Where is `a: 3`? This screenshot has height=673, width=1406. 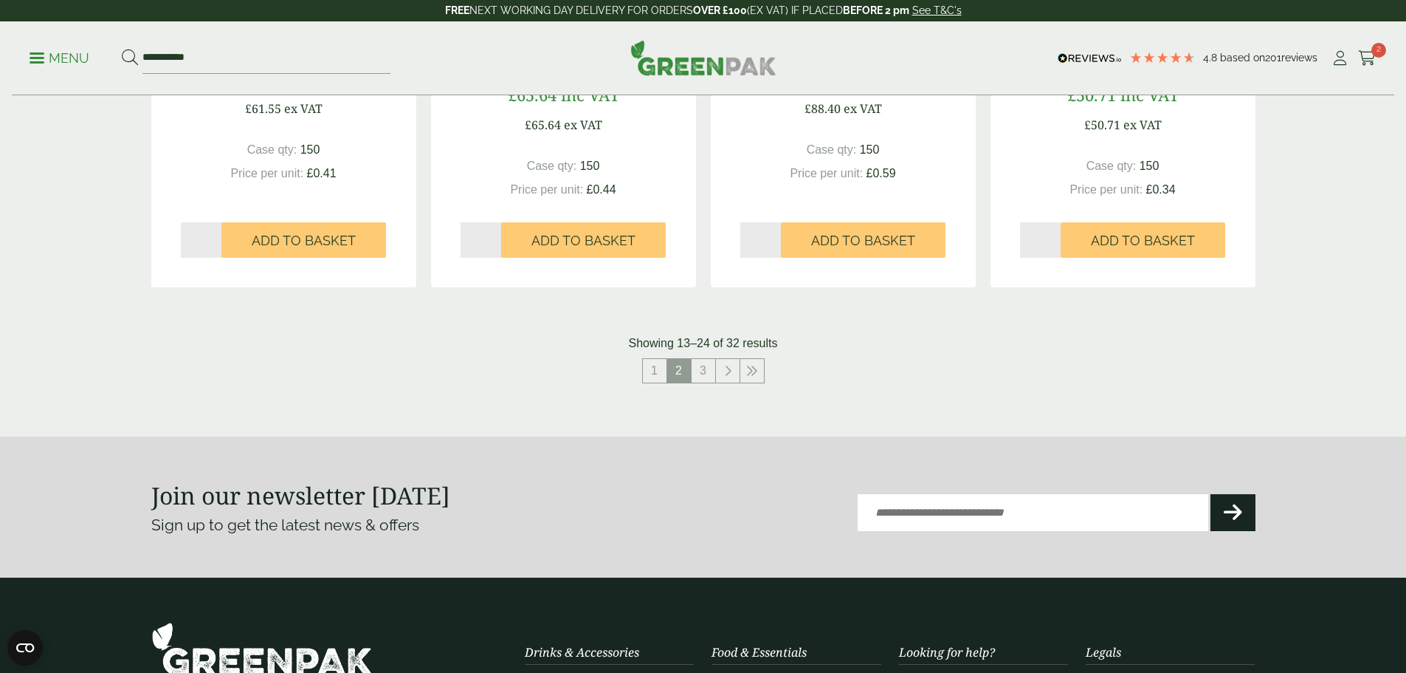
a: 3 is located at coordinates (704, 371).